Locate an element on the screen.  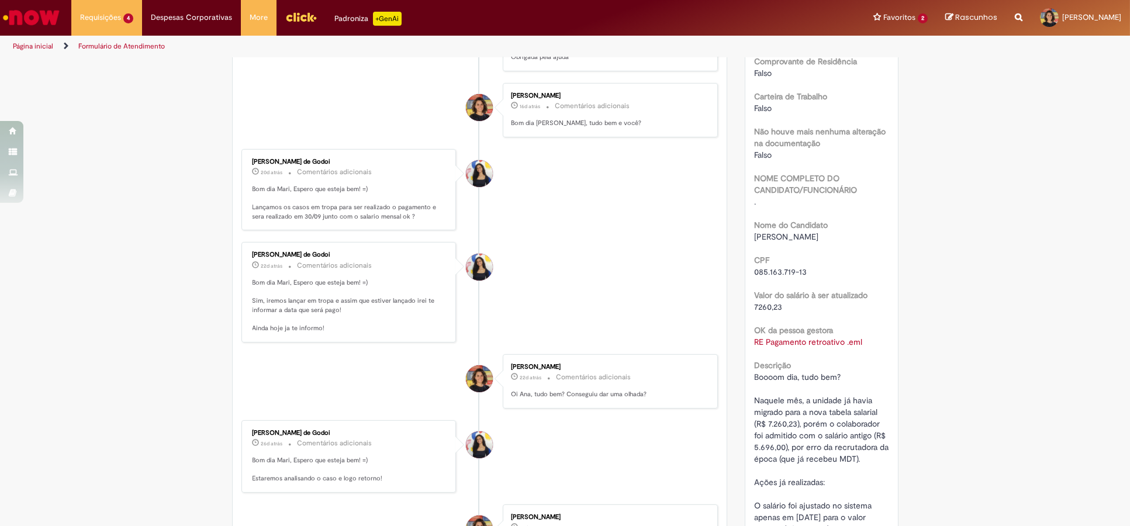
img: ServiceNow is located at coordinates (31, 18).